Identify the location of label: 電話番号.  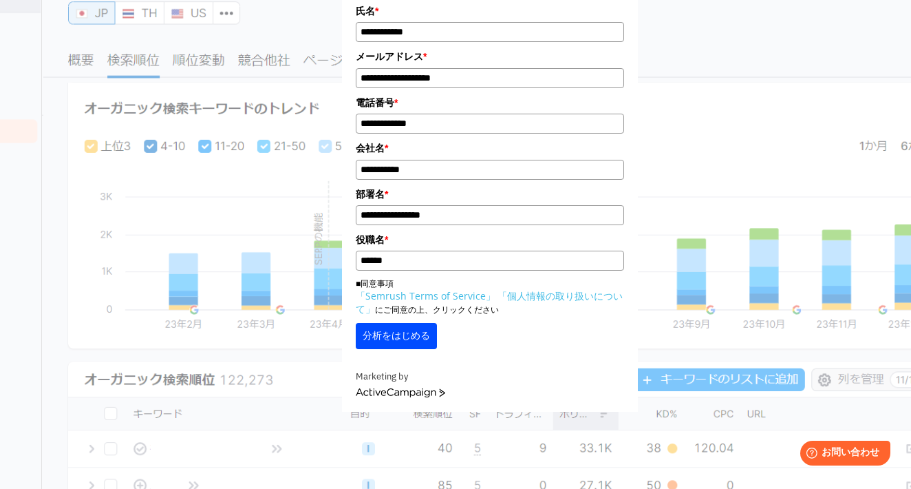
(490, 103).